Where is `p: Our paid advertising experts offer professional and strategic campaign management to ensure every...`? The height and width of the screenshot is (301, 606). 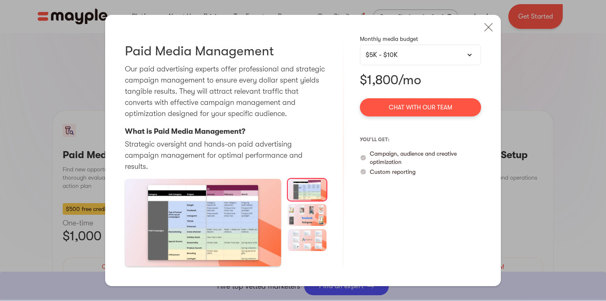 p: Our paid advertising experts offer professional and strategic campaign management to ensure every... is located at coordinates (226, 91).